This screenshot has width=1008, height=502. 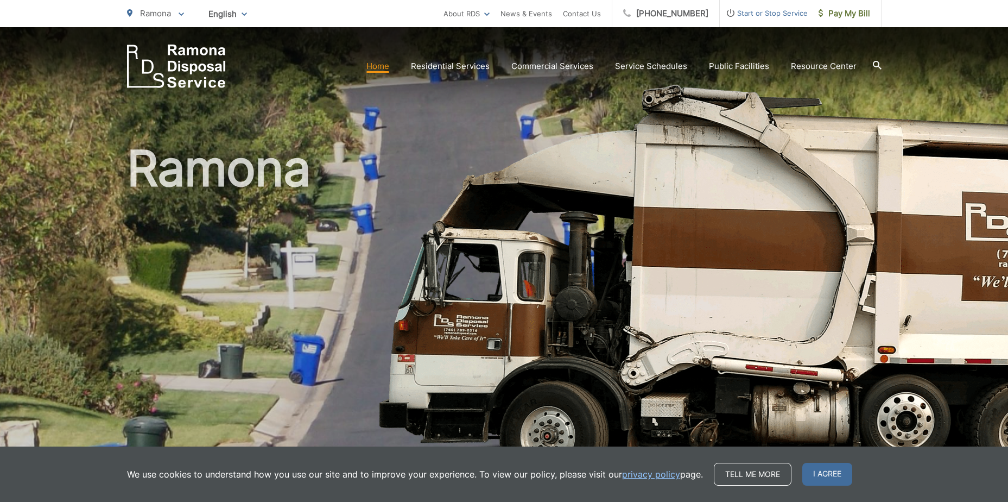 I want to click on a: Contact Us, so click(x=582, y=14).